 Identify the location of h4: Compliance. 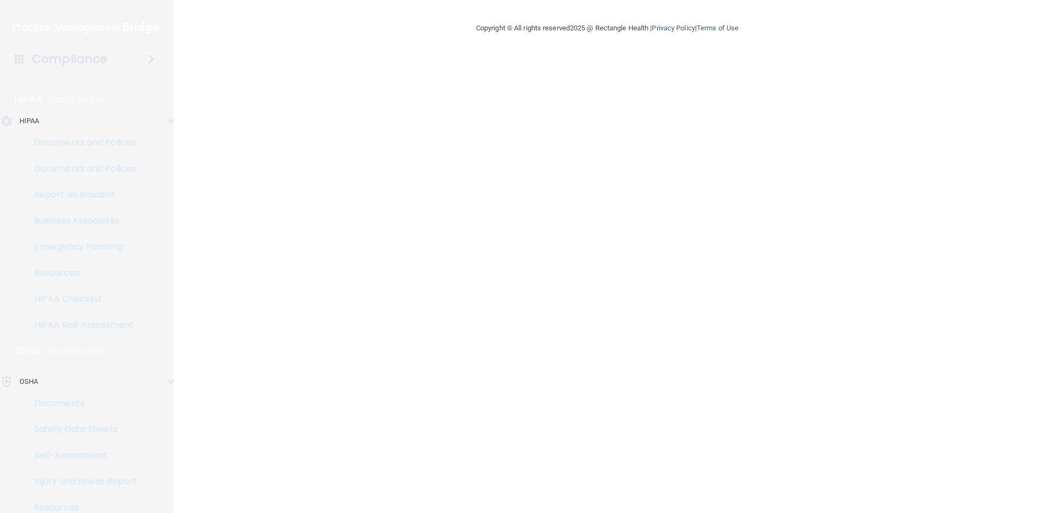
(69, 59).